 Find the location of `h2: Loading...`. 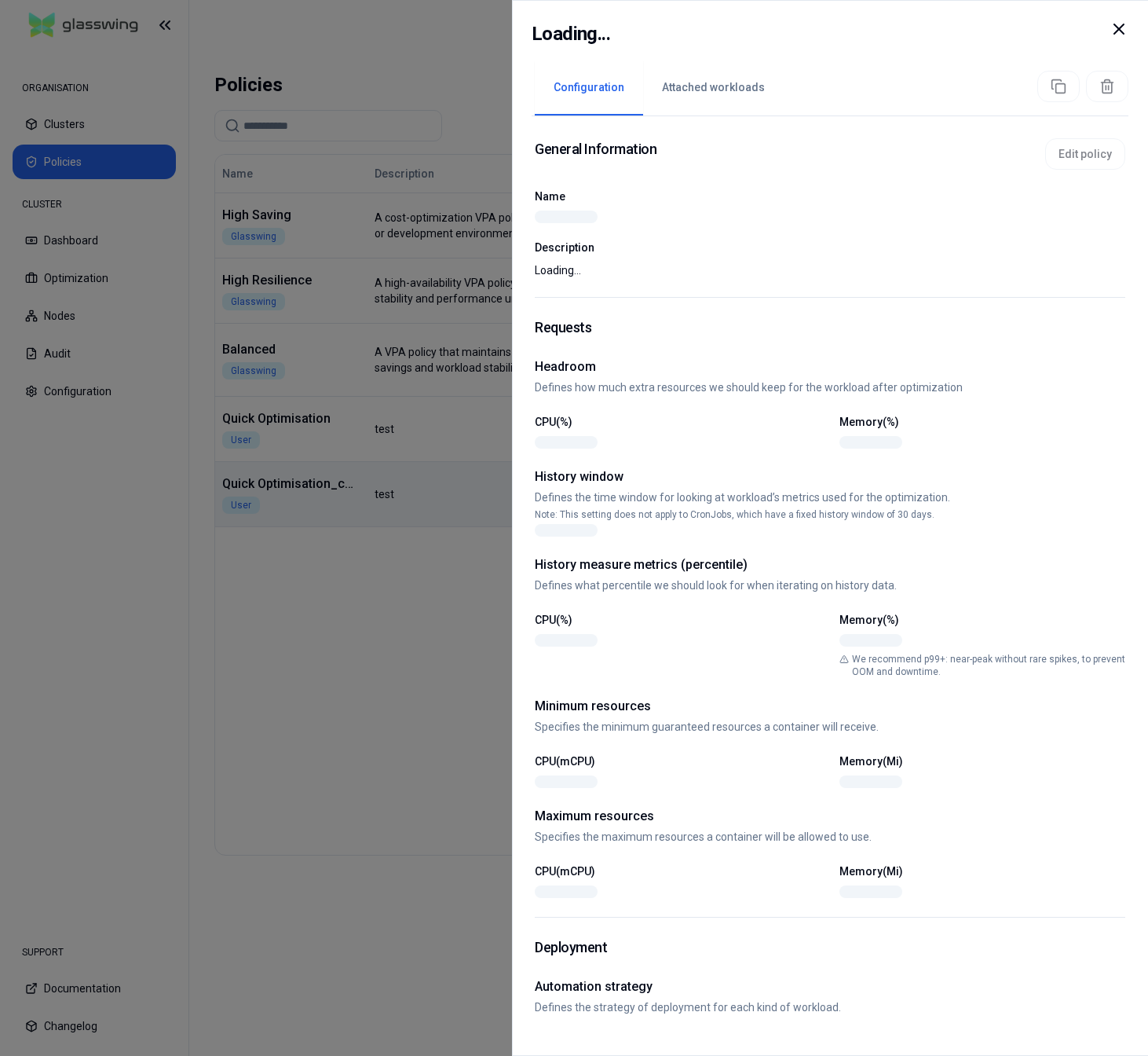

h2: Loading... is located at coordinates (571, 34).